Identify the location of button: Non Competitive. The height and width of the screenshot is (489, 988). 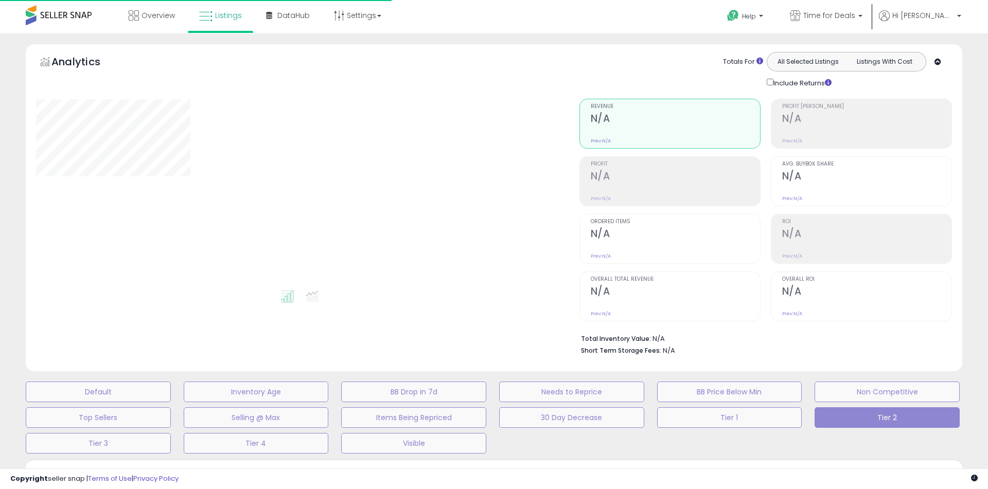
(887, 392).